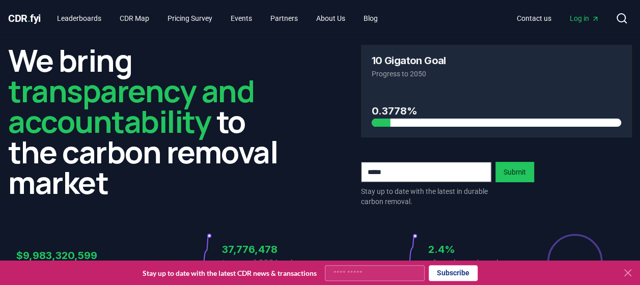 This screenshot has height=285, width=640. I want to click on h3: 2.4%, so click(477, 249).